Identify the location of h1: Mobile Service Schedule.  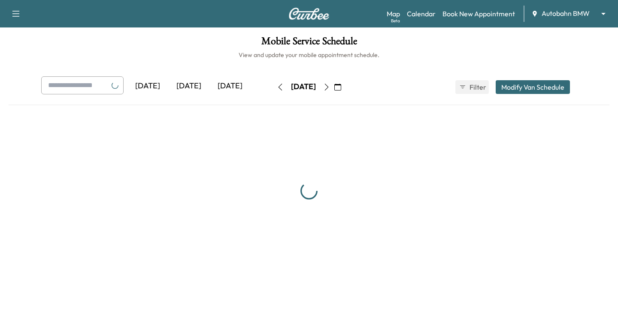
(309, 43).